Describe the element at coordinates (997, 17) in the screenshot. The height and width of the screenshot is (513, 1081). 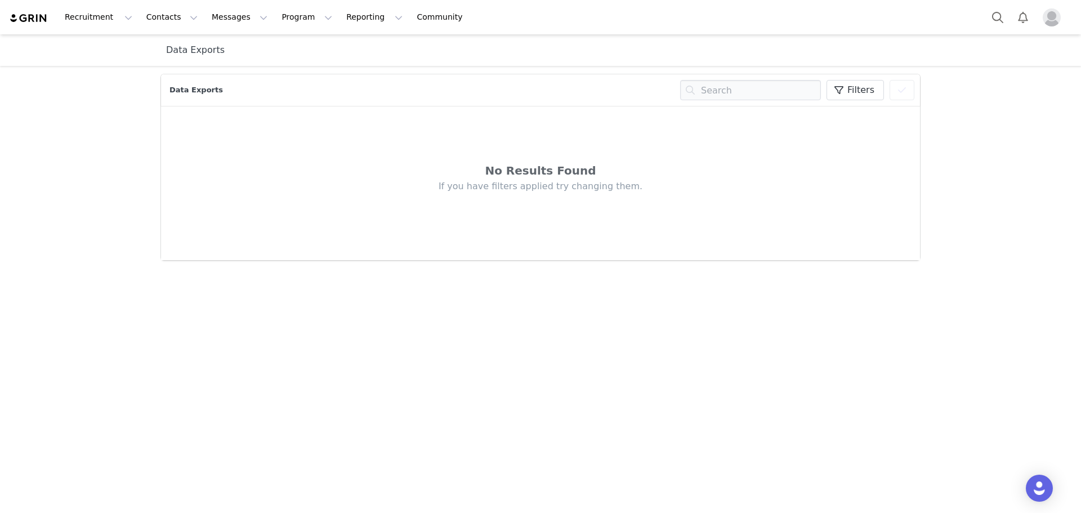
I see `button: Search` at that location.